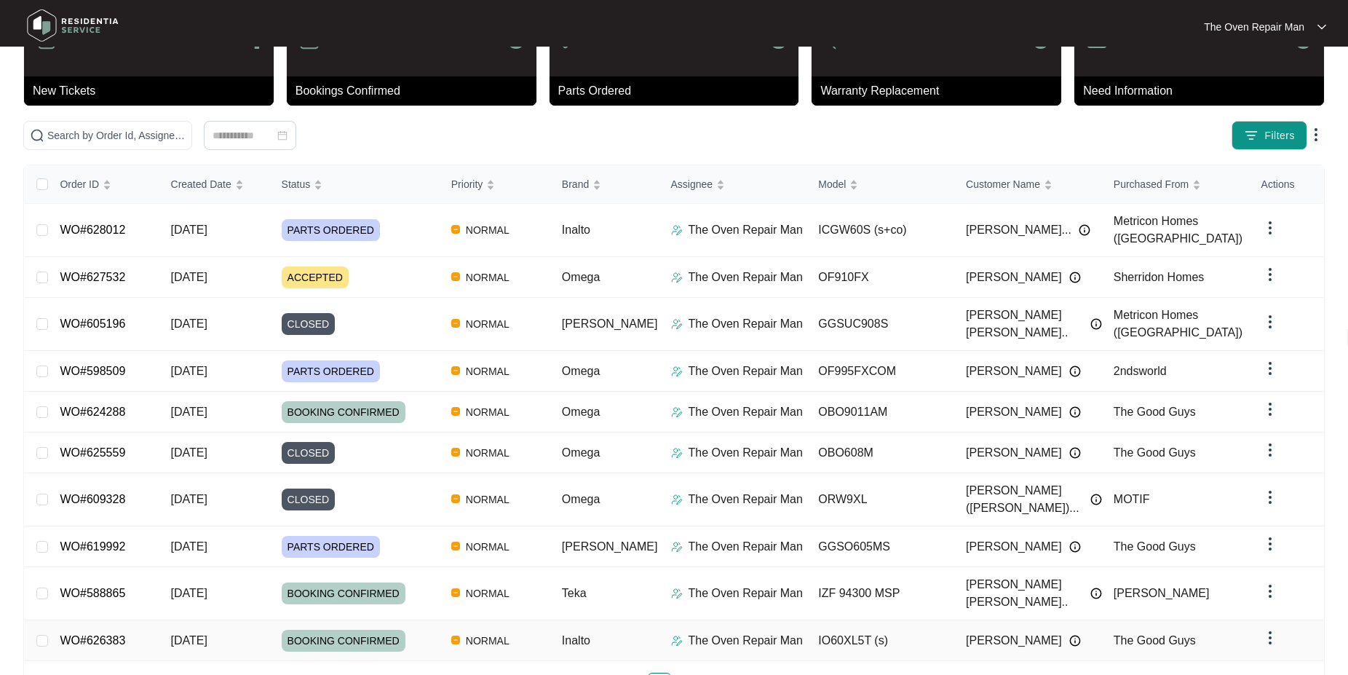 Image resolution: width=1348 pixels, height=675 pixels. What do you see at coordinates (1028, 184) in the screenshot?
I see `th: Customer Name` at bounding box center [1028, 184].